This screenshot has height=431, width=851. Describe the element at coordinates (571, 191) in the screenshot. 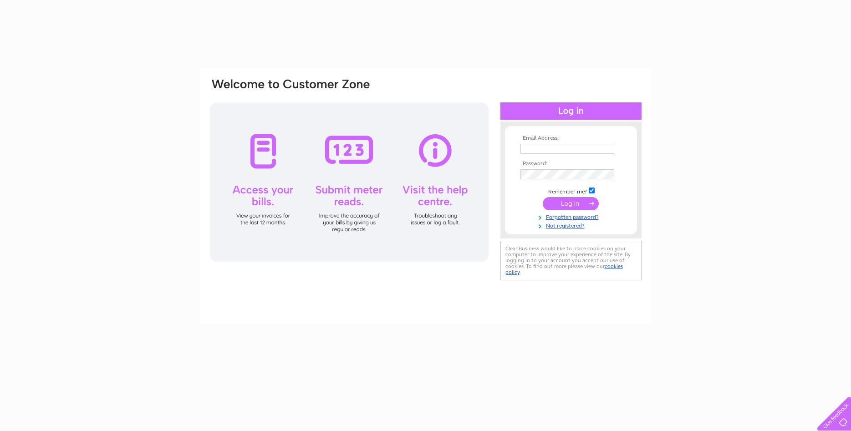

I see `td: Remember me?` at that location.